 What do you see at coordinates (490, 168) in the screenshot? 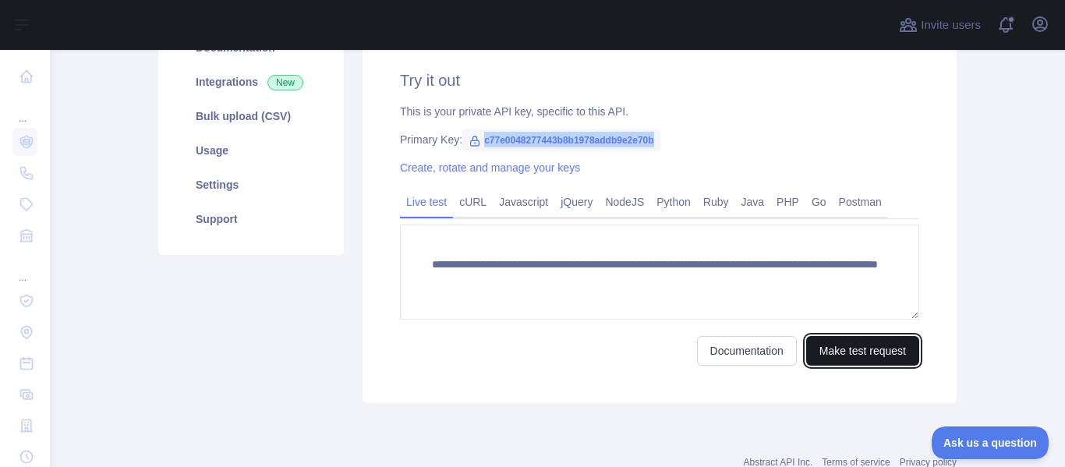
I see `a: Create, rotate and manage your keys` at bounding box center [490, 168].